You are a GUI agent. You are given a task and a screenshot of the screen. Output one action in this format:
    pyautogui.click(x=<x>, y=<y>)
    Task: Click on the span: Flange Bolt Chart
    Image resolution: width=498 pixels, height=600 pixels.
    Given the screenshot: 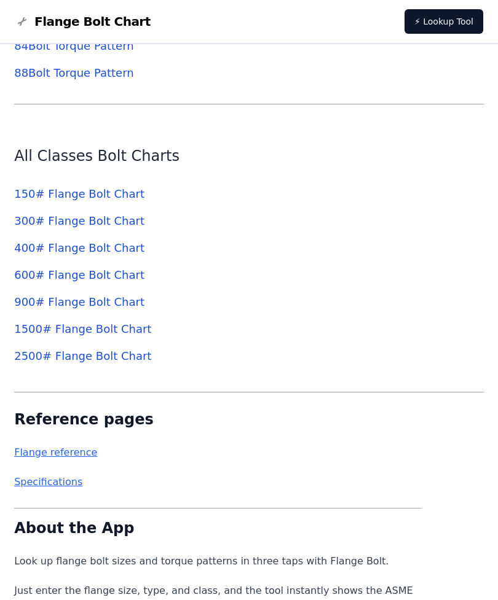 What is the action you would take?
    pyautogui.click(x=92, y=22)
    